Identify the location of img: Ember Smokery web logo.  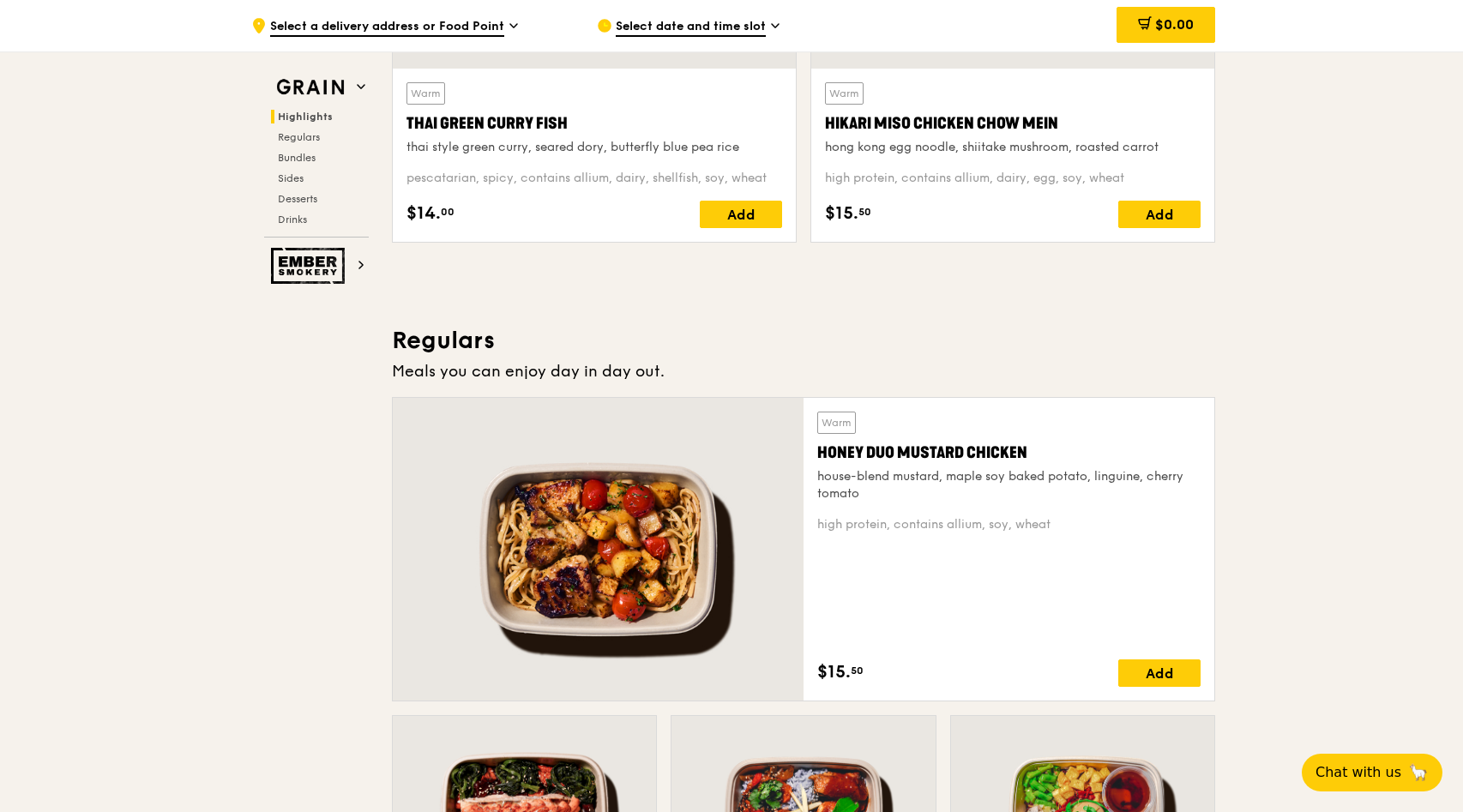
(310, 266).